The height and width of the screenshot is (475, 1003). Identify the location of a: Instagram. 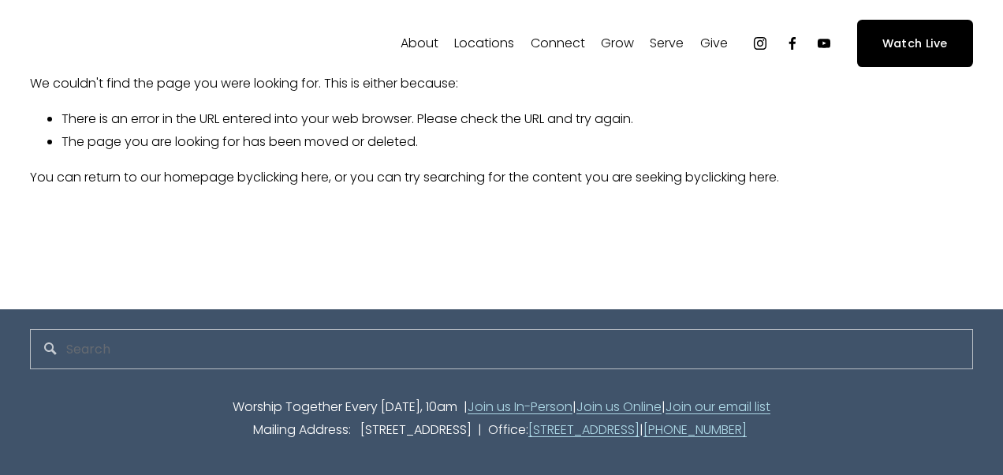
(760, 43).